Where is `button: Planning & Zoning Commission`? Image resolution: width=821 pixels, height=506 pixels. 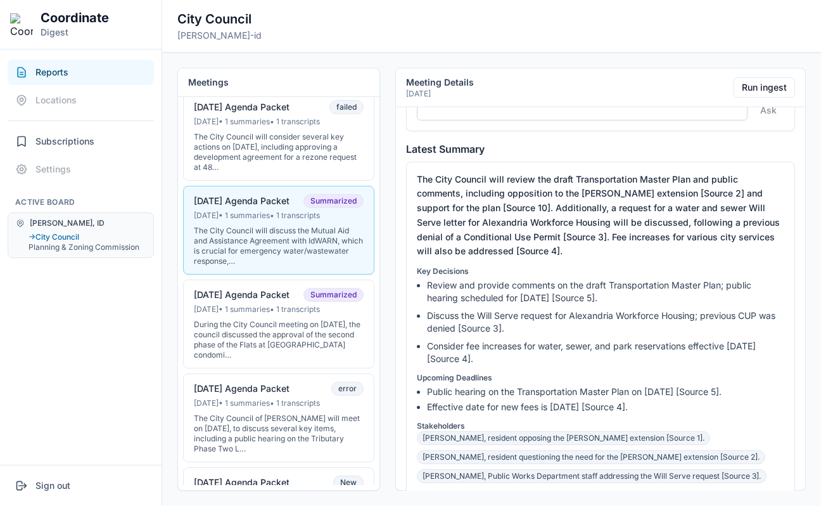
button: Planning & Zoning Commission is located at coordinates (87, 247).